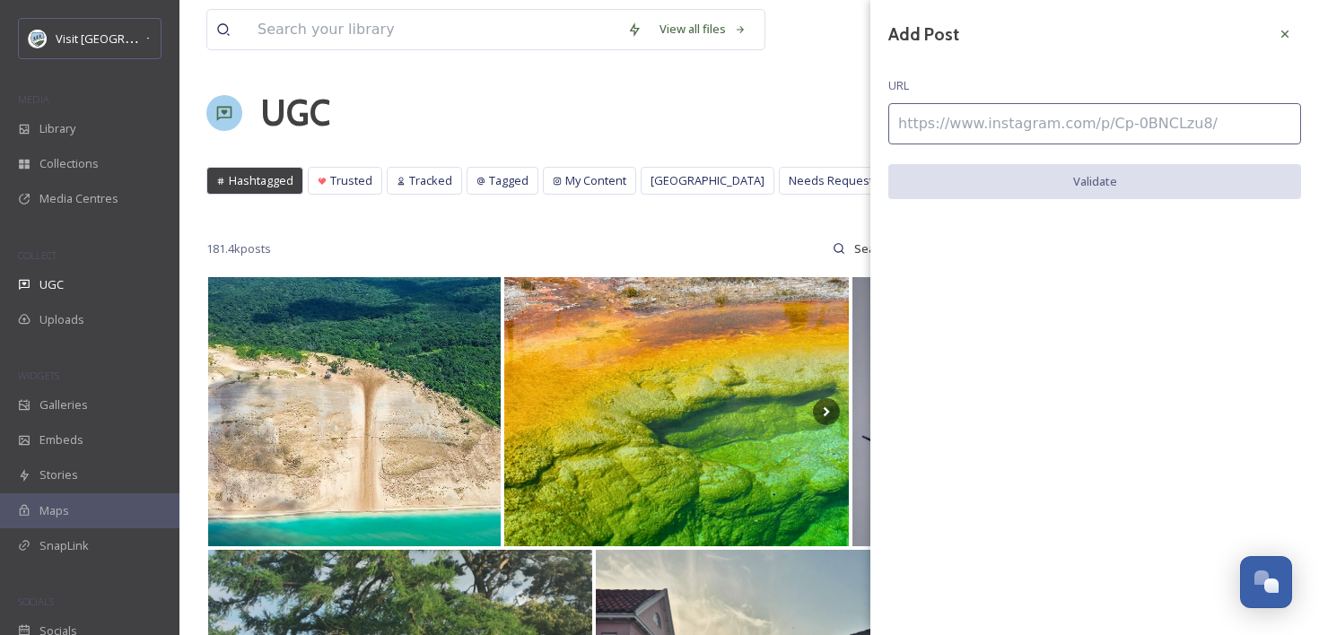 The height and width of the screenshot is (635, 1319). What do you see at coordinates (33, 99) in the screenshot?
I see `span: MEDIA` at bounding box center [33, 99].